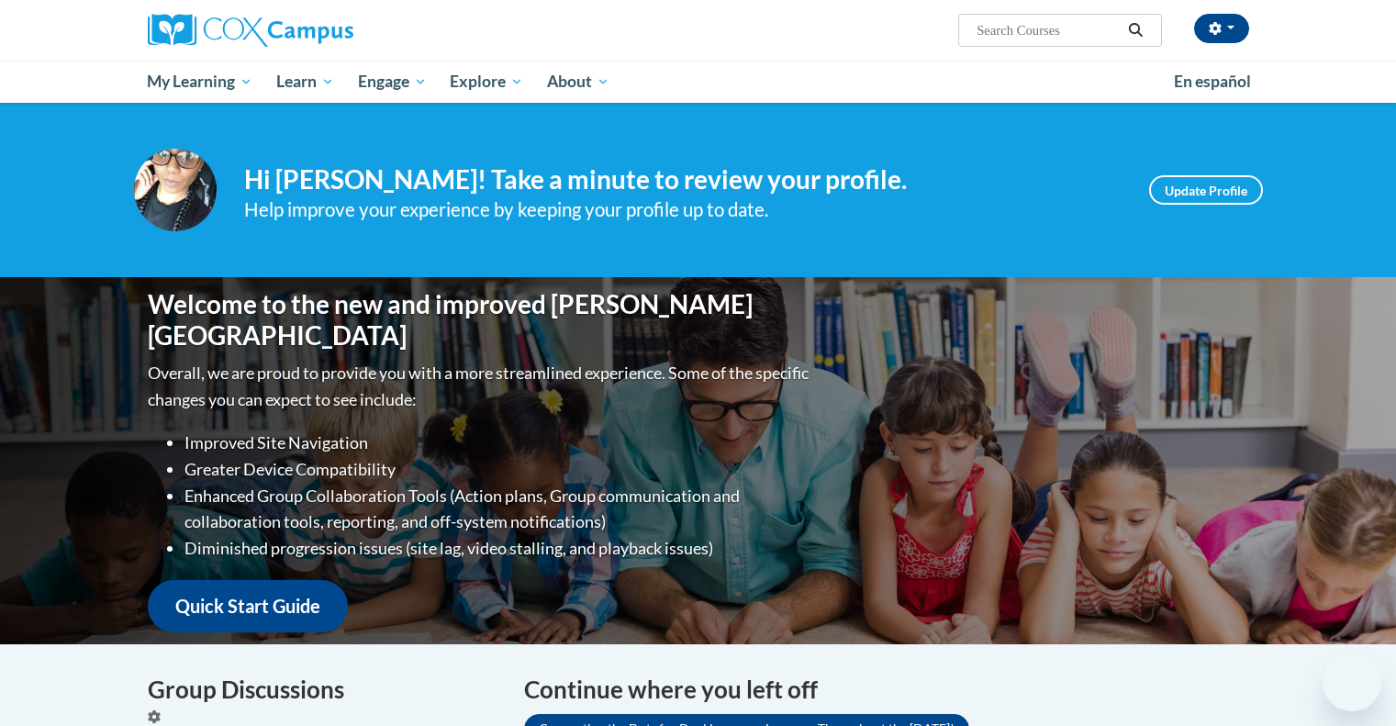  Describe the element at coordinates (1135, 30) in the screenshot. I see `button: Search` at that location.